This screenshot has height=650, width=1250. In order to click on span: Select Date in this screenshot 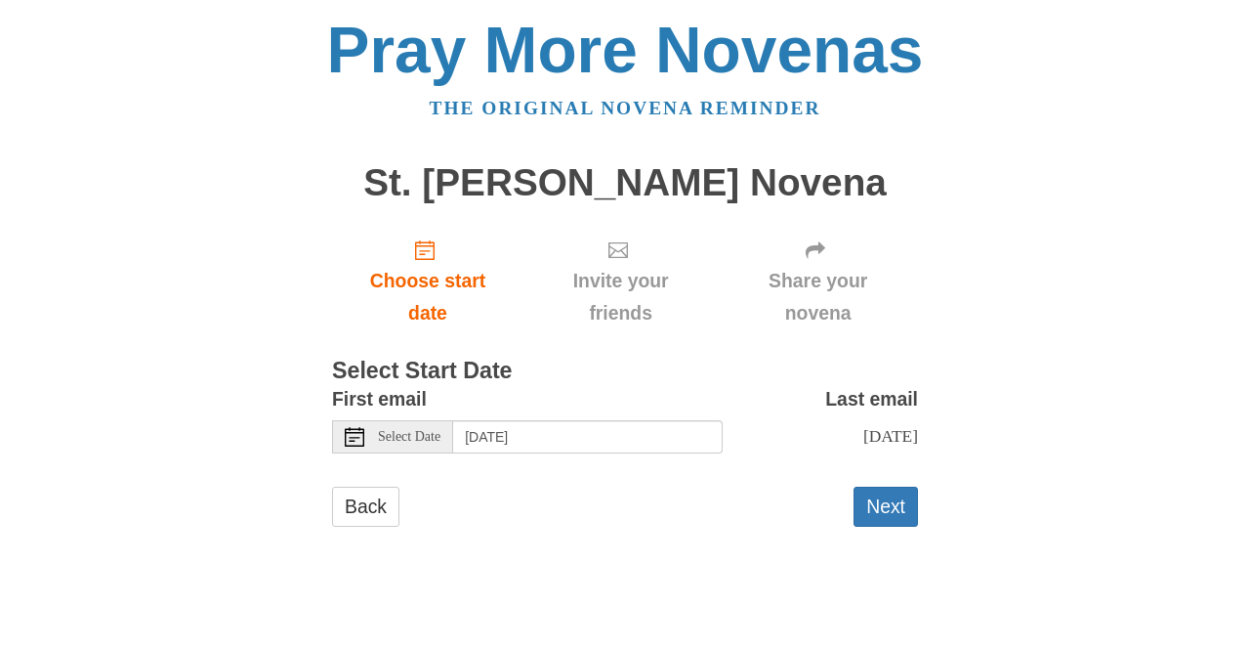, I will do `click(409, 437)`.